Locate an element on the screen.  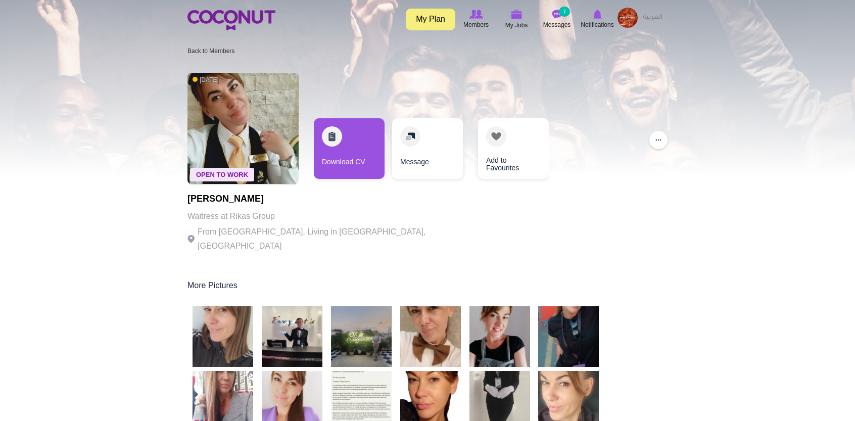
a: العربية is located at coordinates (652, 18).